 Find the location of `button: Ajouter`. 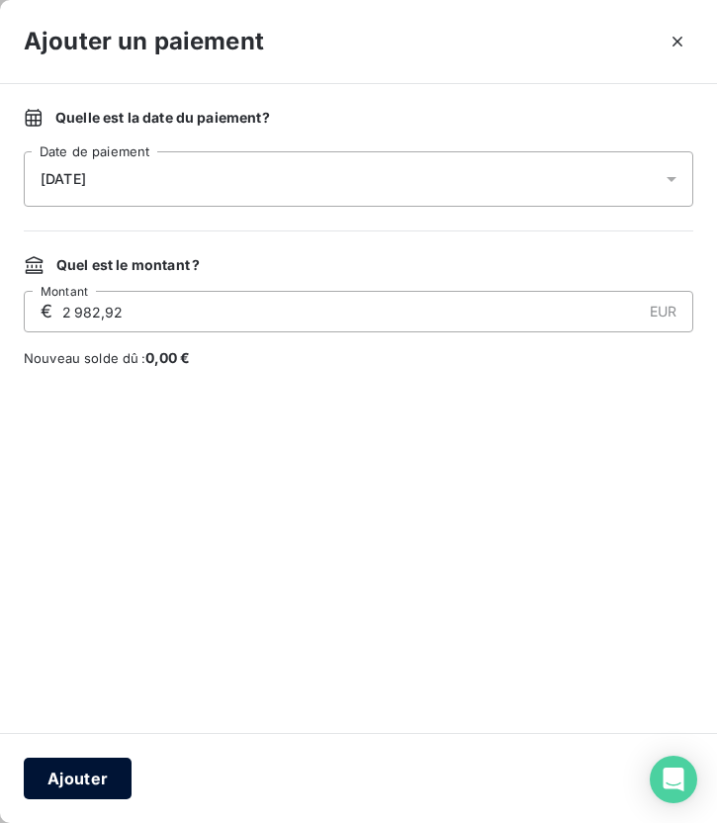

button: Ajouter is located at coordinates (77, 778).